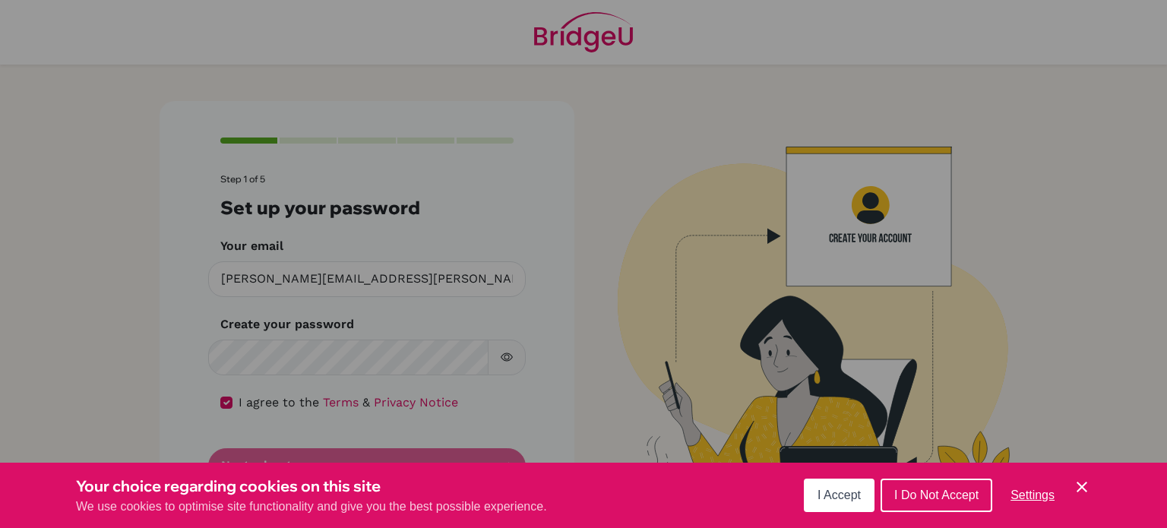  I want to click on span: Settings, so click(1033, 495).